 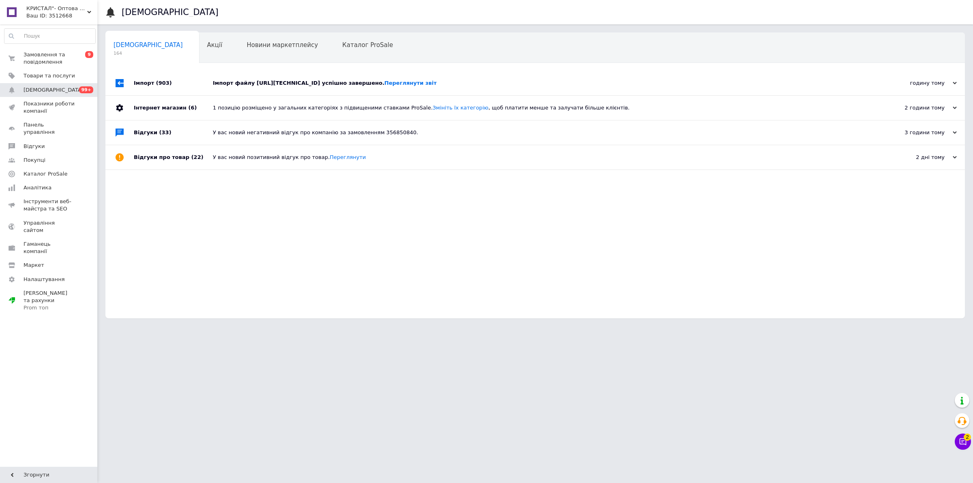 What do you see at coordinates (62, 16) in the screenshot?
I see `div: Ваш ID: 3512668` at bounding box center [62, 16].